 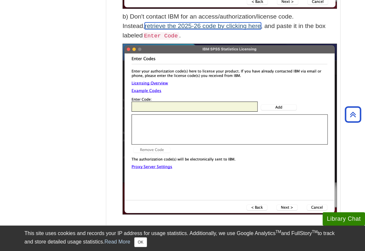 I want to click on code: Enter Code, so click(x=161, y=36).